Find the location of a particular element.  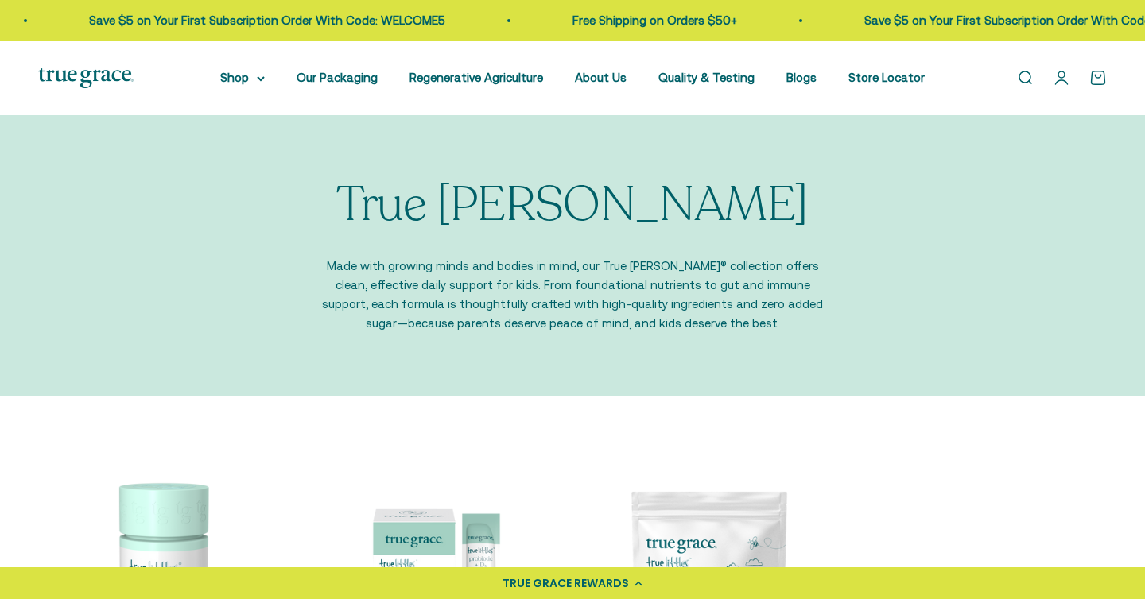

a: Free Shipping on Orders $50+ is located at coordinates (652, 20).